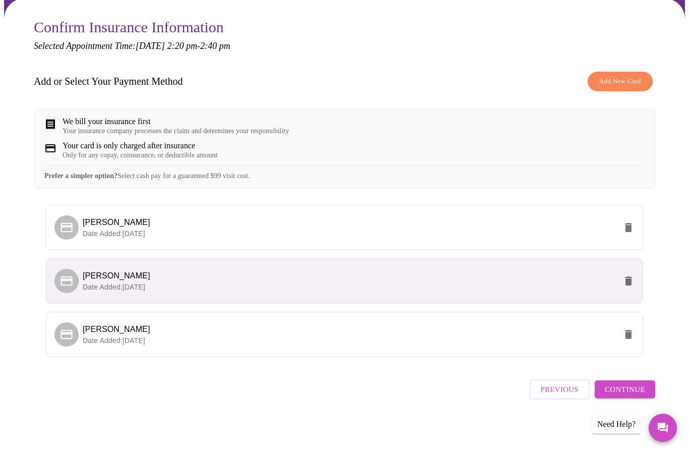 This screenshot has height=454, width=689. I want to click on button: Previous, so click(560, 390).